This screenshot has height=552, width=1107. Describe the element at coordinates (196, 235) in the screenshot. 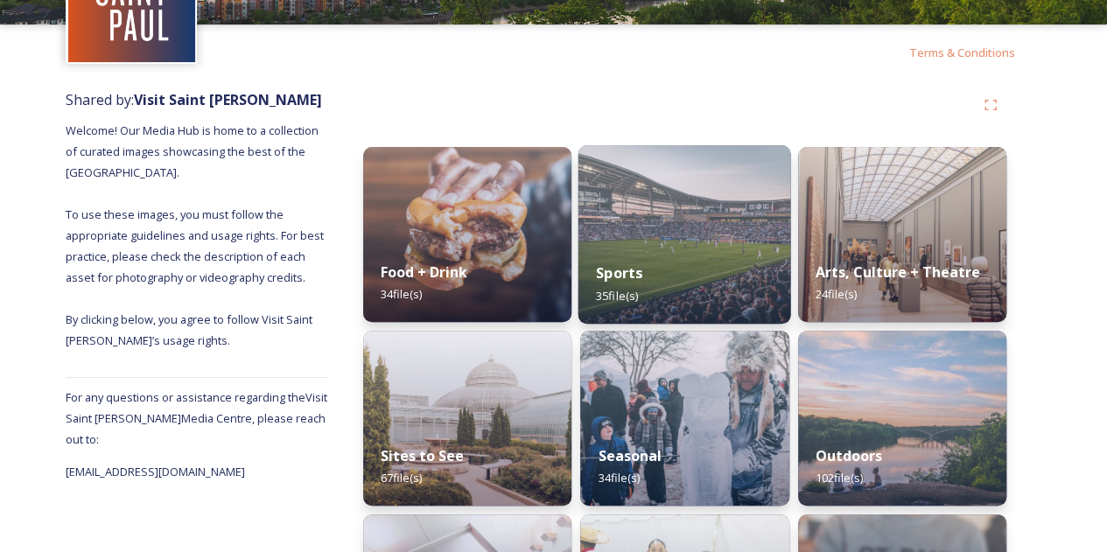

I see `span: Welcome! Our Media Hub is home to a collection of curated images showcasing the best of the [GEOG...` at that location.